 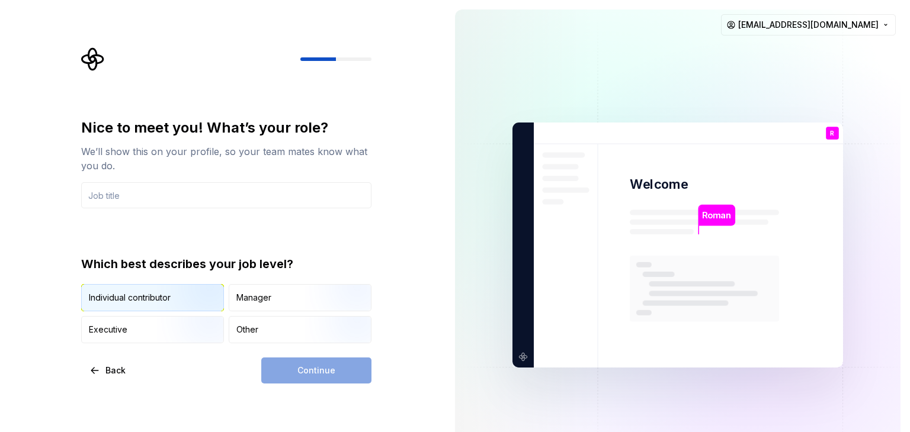 I want to click on p: Roman, so click(x=716, y=216).